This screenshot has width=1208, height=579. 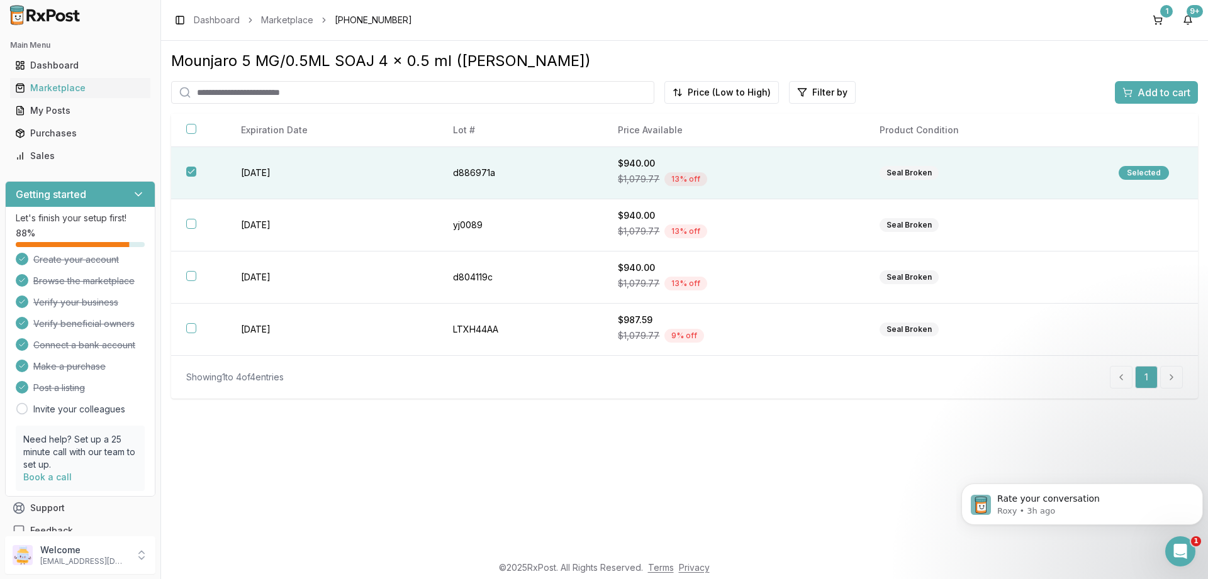 I want to click on a: My Posts, so click(x=80, y=111).